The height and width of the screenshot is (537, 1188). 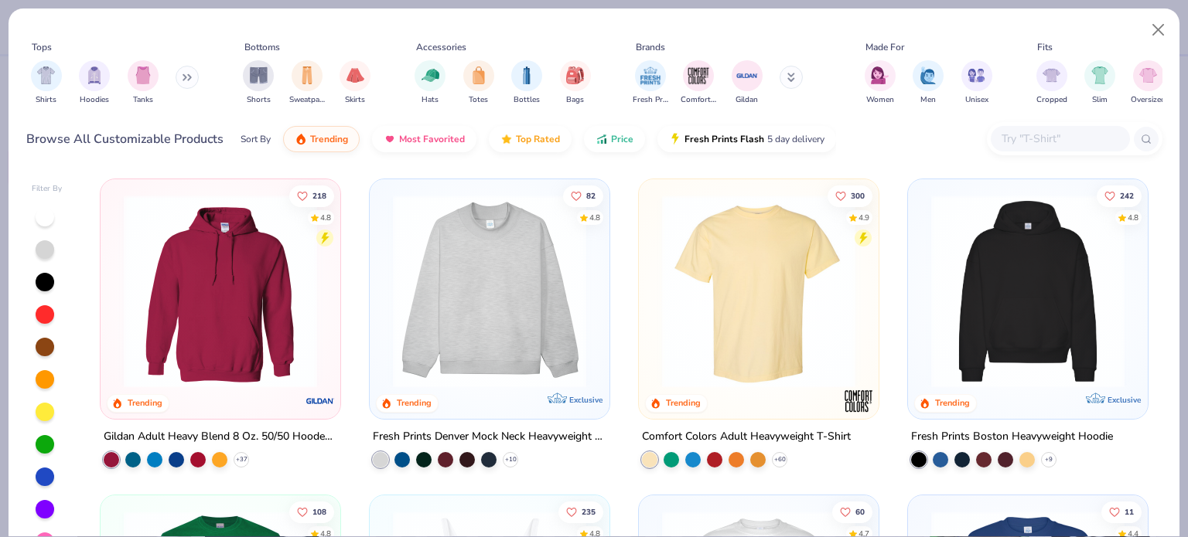 What do you see at coordinates (724, 139) in the screenshot?
I see `span: Fresh Prints Flash` at bounding box center [724, 139].